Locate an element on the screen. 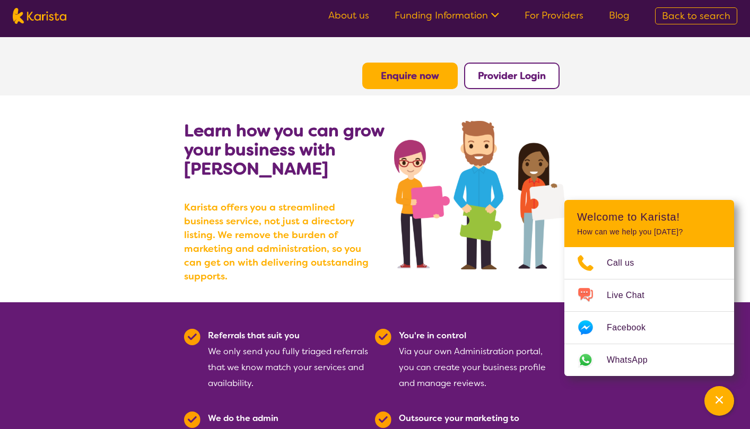  b: Referrals that suit you is located at coordinates (254, 335).